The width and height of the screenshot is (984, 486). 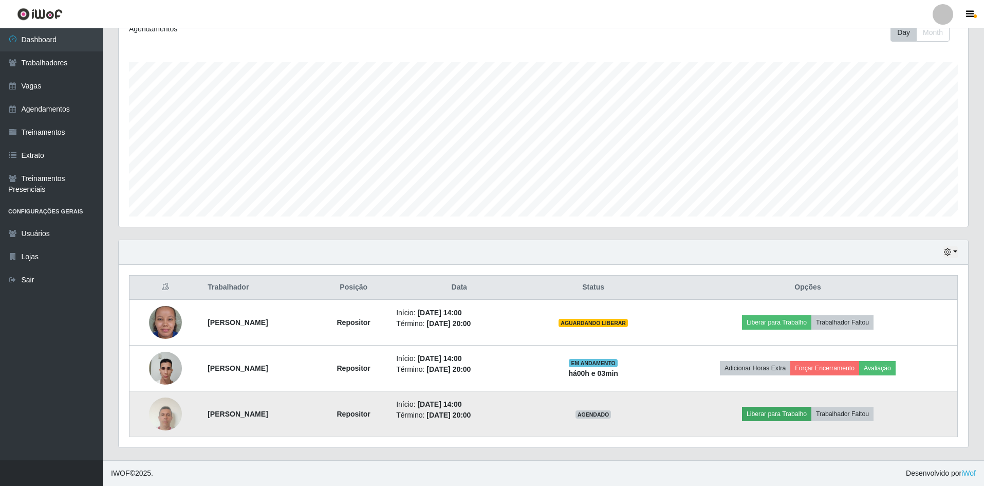 What do you see at coordinates (459, 287) in the screenshot?
I see `th: Data` at bounding box center [459, 287].